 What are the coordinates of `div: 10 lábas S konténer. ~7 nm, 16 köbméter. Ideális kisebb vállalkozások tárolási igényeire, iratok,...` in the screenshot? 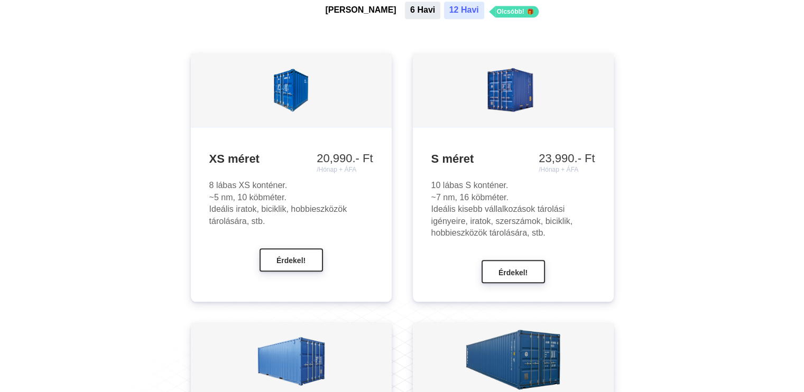 It's located at (514, 209).